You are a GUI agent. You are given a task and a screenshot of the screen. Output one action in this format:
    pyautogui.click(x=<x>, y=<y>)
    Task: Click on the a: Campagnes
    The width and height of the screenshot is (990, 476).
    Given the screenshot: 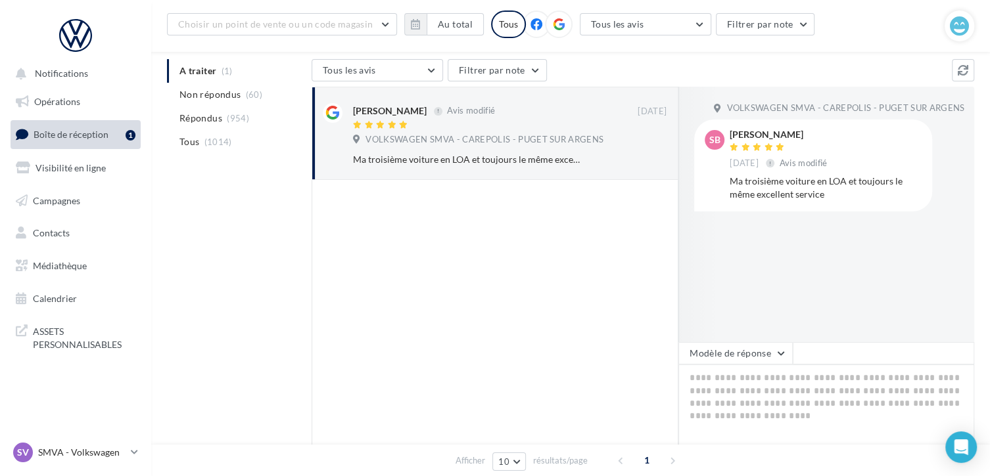 What is the action you would take?
    pyautogui.click(x=76, y=201)
    